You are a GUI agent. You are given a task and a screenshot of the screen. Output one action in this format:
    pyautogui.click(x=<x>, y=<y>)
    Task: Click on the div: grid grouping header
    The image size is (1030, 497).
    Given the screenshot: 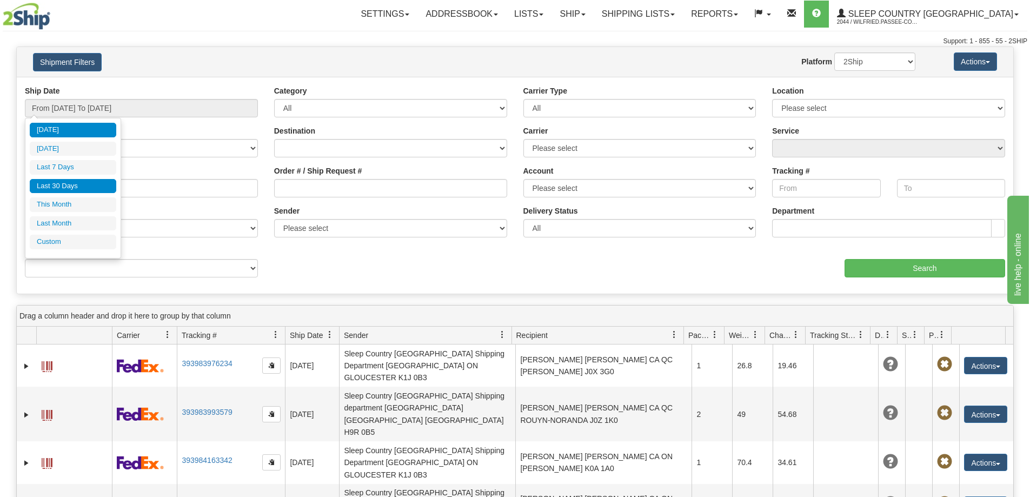 What is the action you would take?
    pyautogui.click(x=515, y=316)
    